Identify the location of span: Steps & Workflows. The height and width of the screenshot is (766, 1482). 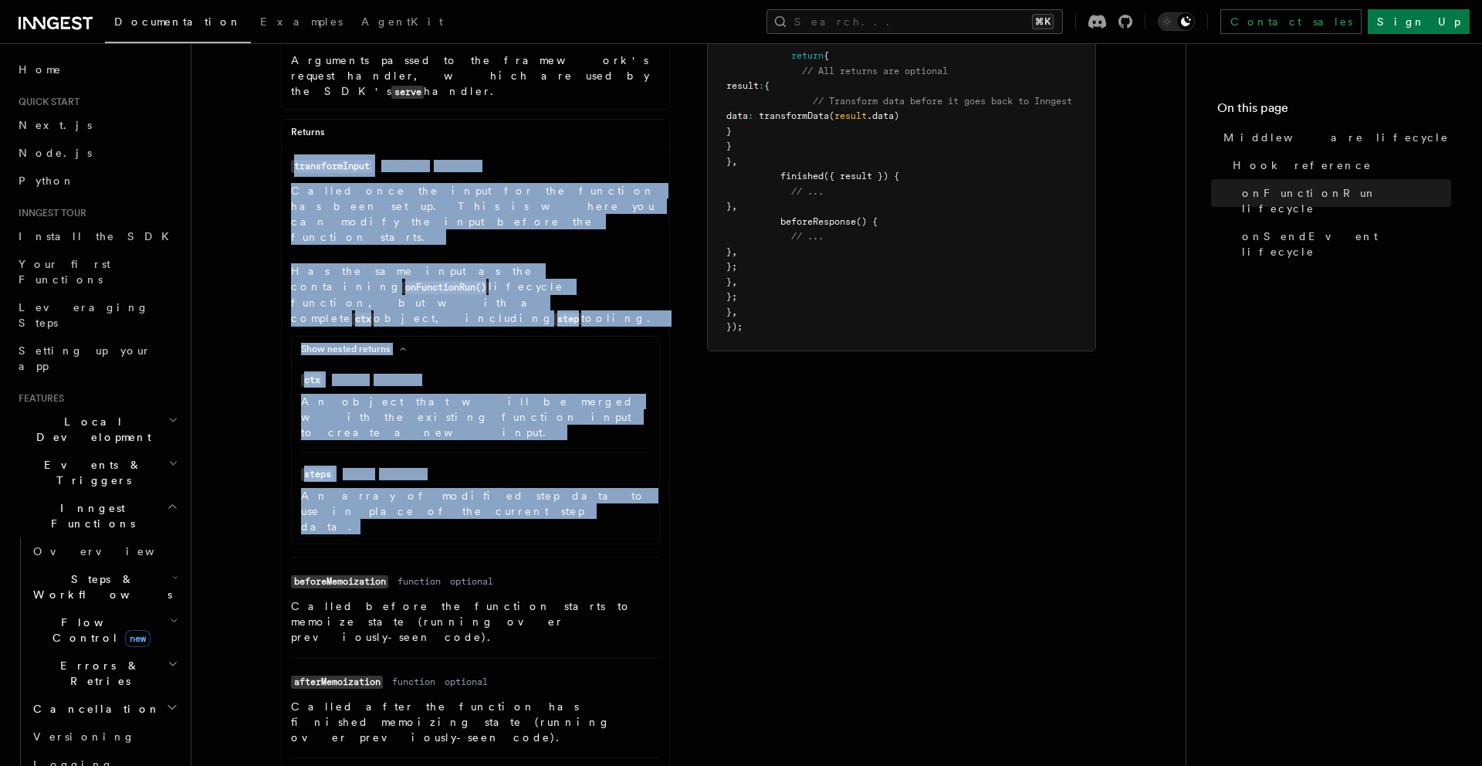
(100, 587).